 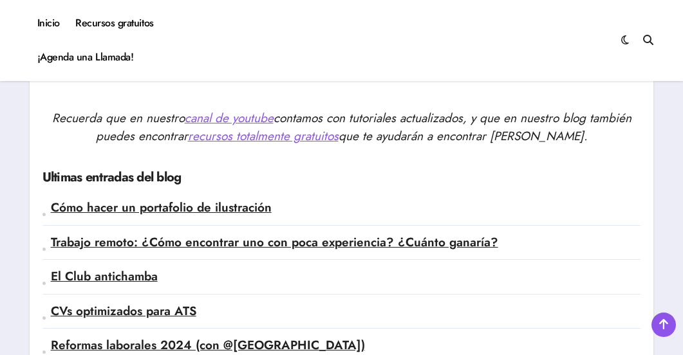 What do you see at coordinates (274, 242) in the screenshot?
I see `a: Trabajo remoto: ¿Cómo encontrar uno con poca experiencia? ¿Cuánto ganaría?` at bounding box center [274, 242].